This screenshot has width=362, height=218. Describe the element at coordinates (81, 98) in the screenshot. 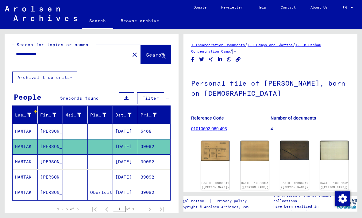

I see `span: records found` at that location.